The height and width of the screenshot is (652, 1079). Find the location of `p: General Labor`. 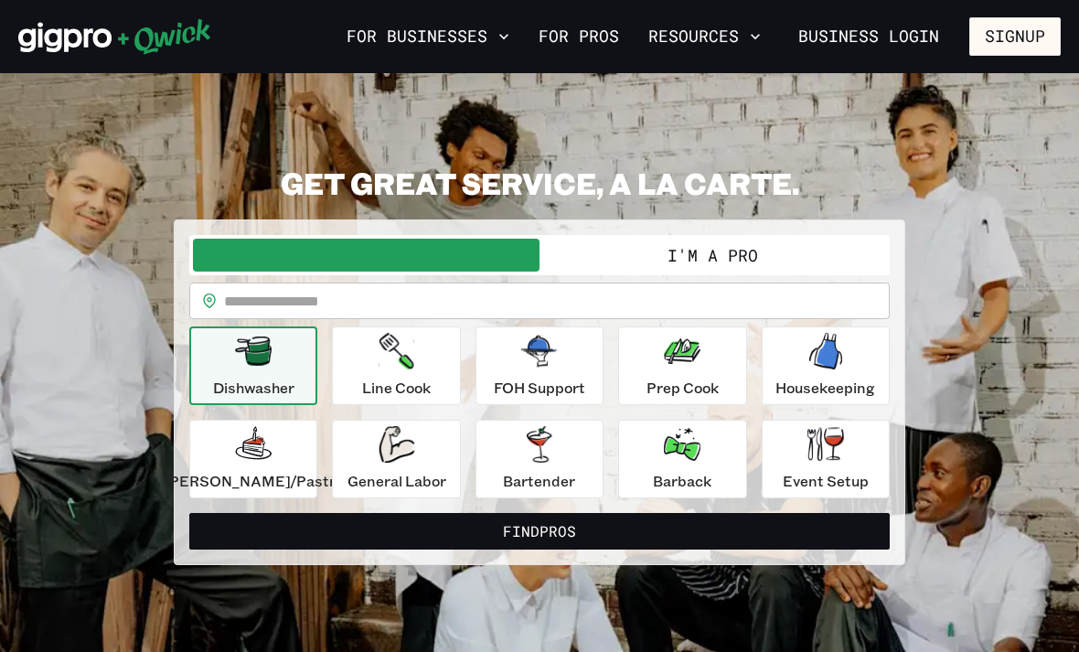

p: General Labor is located at coordinates (397, 481).